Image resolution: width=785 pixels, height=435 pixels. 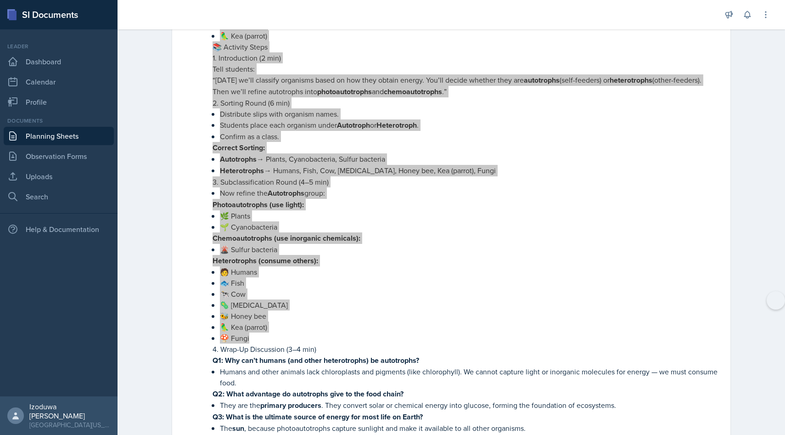 What do you see at coordinates (470, 125) in the screenshot?
I see `p: Students place each organism under or .` at bounding box center [470, 125].